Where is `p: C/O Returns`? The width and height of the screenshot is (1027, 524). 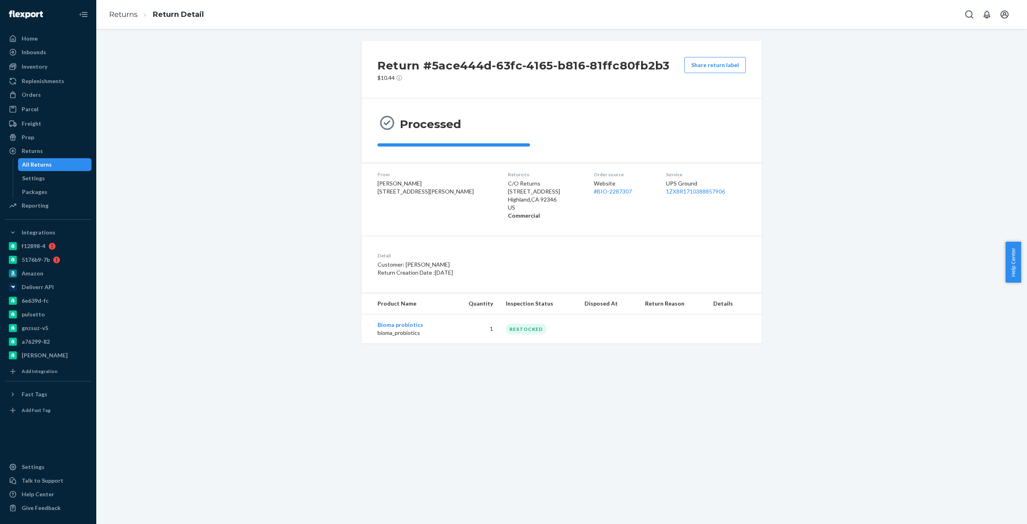
p: C/O Returns is located at coordinates (544, 183).